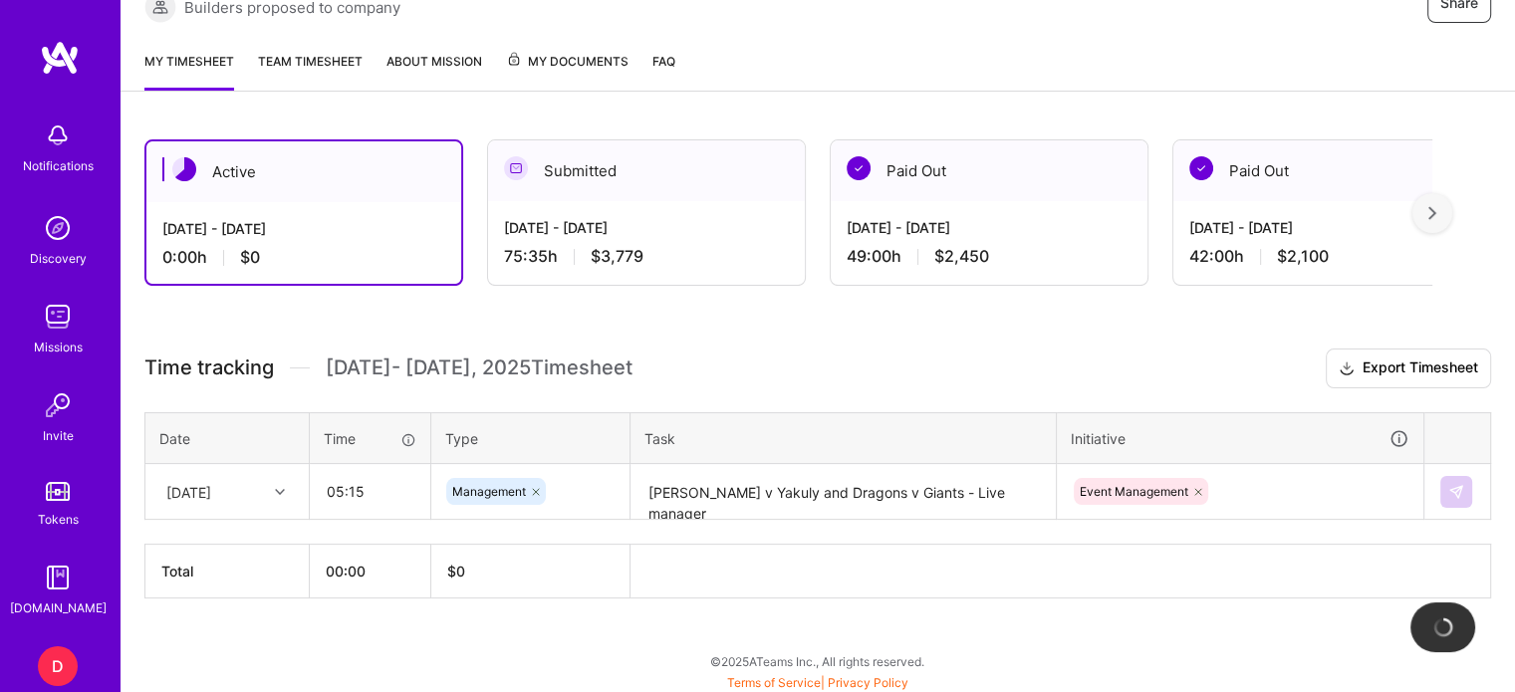  I want to click on img: Active, so click(184, 169).